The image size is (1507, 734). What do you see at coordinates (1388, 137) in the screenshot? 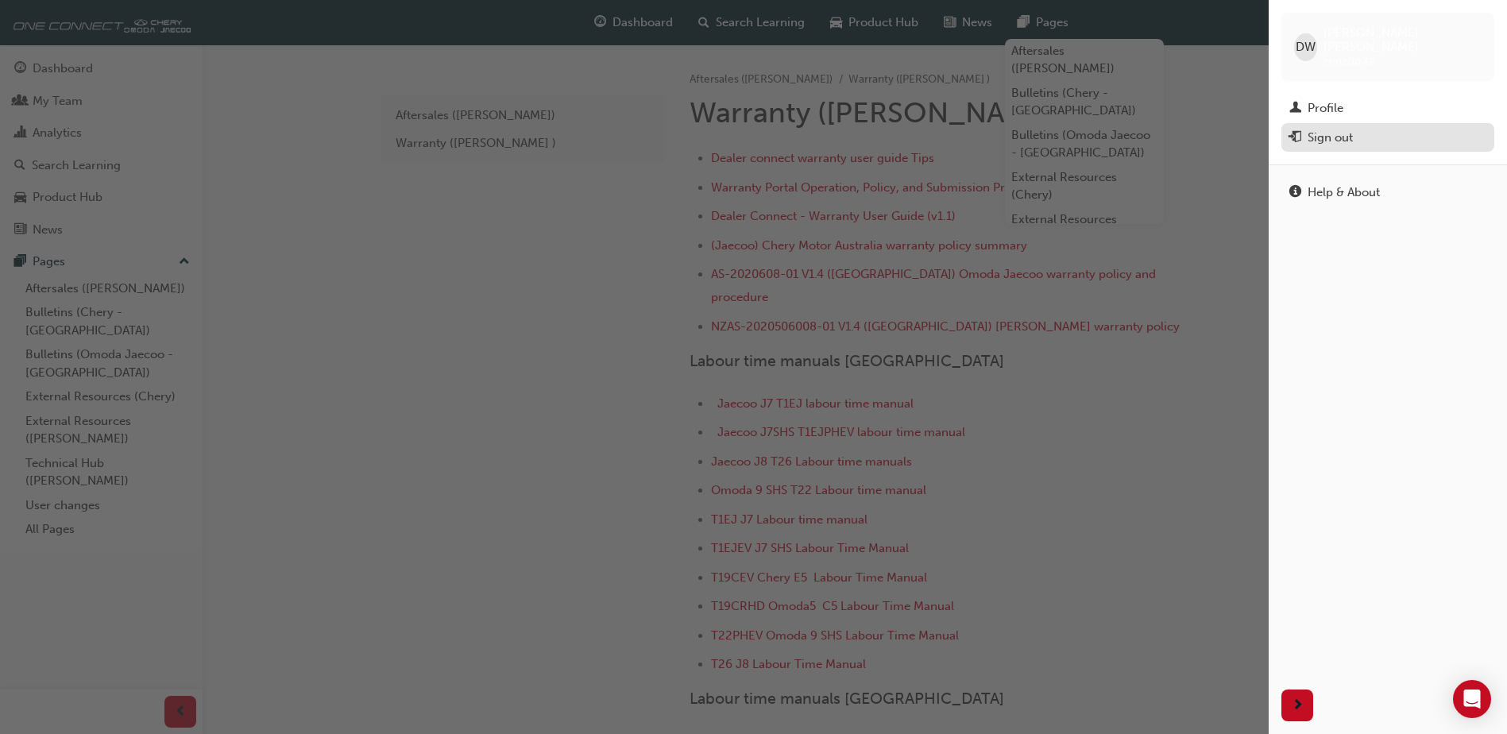
I see `button: Sign out` at bounding box center [1388, 137].